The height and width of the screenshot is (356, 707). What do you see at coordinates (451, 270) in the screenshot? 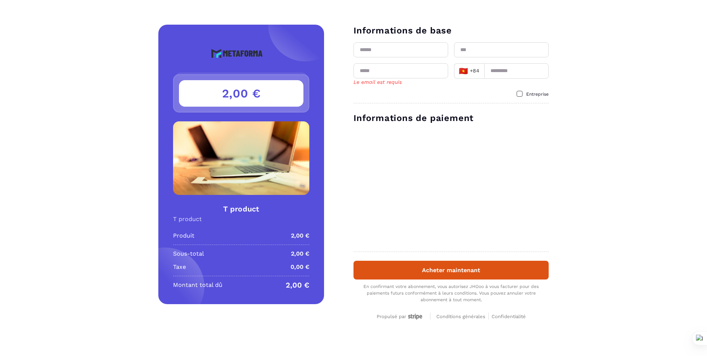
I see `button: Acheter maintenant` at bounding box center [451, 270].